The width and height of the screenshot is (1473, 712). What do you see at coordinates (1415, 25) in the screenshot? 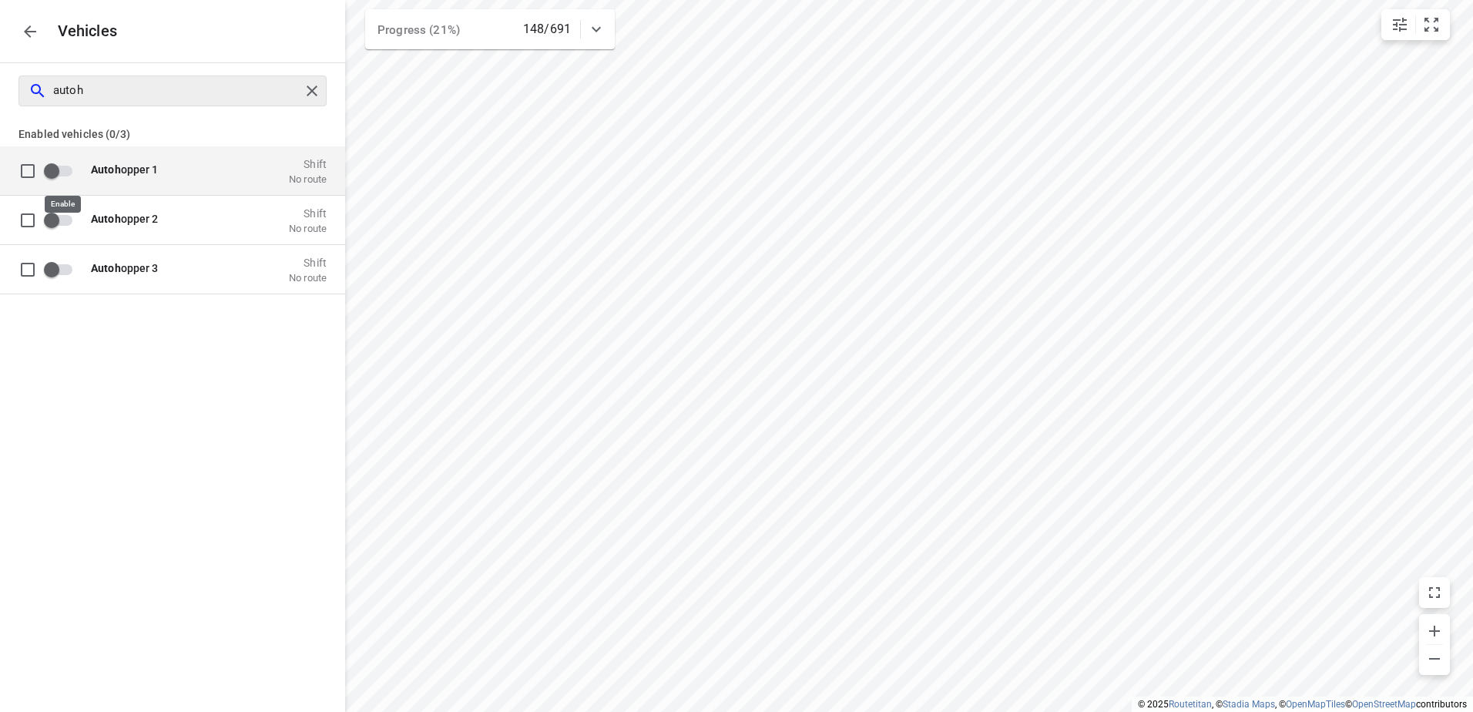
I see `div: small contained button group` at bounding box center [1415, 25].